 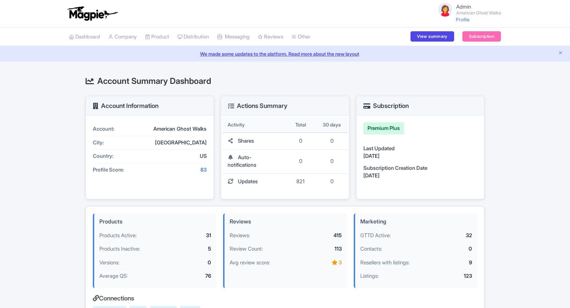 I want to click on a: Product, so click(x=157, y=37).